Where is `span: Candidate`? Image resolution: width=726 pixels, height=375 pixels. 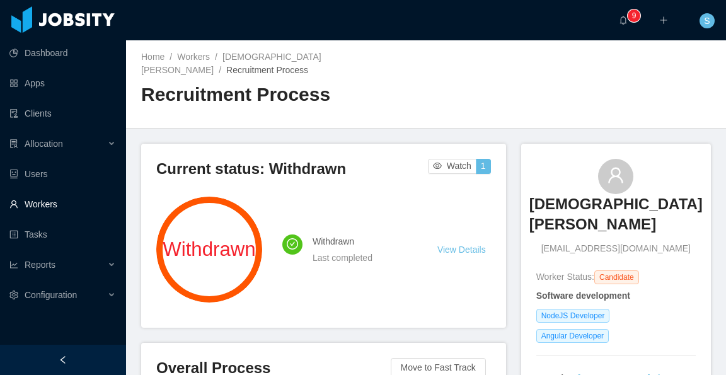 span: Candidate is located at coordinates (617, 277).